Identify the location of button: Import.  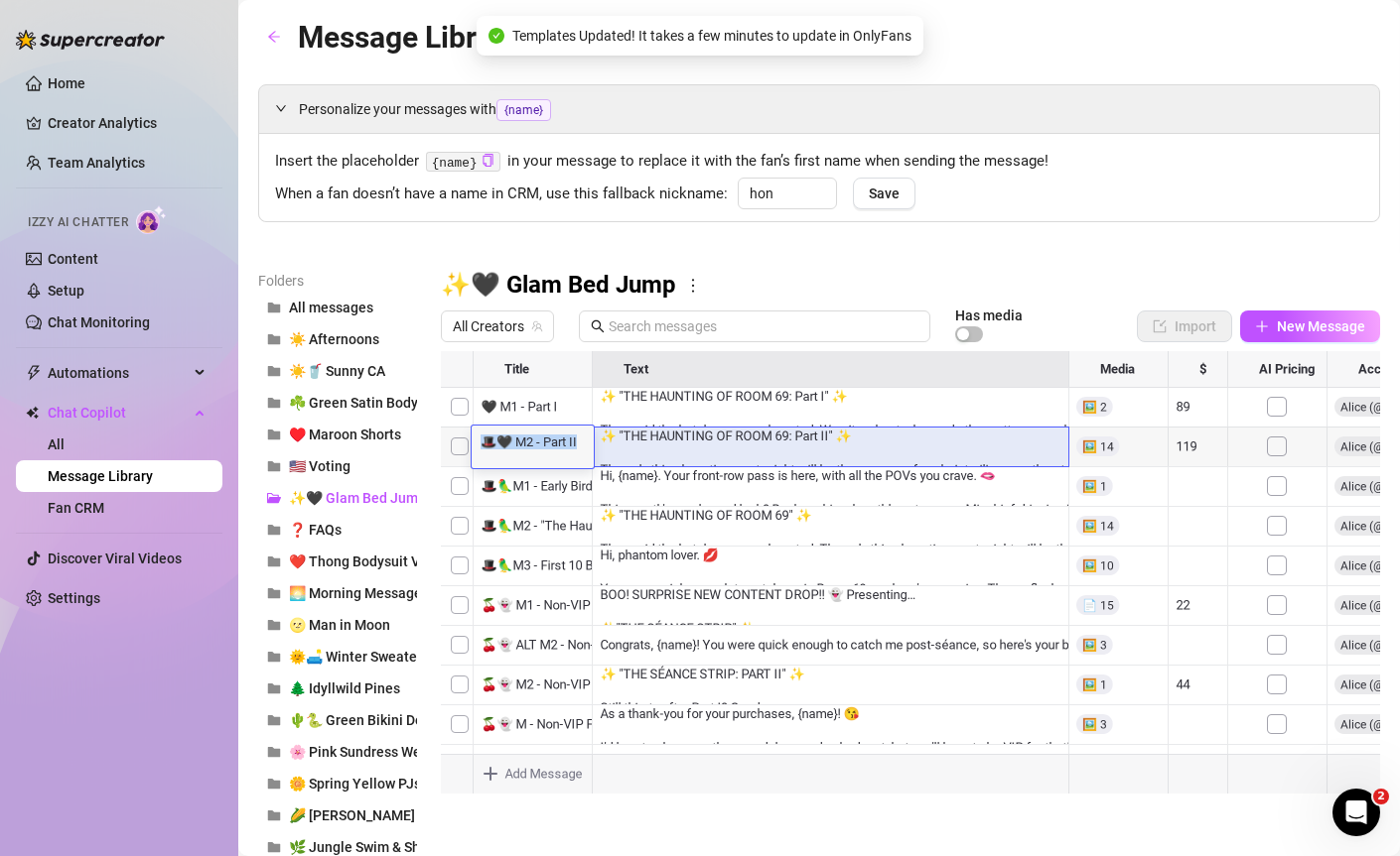
(1184, 327).